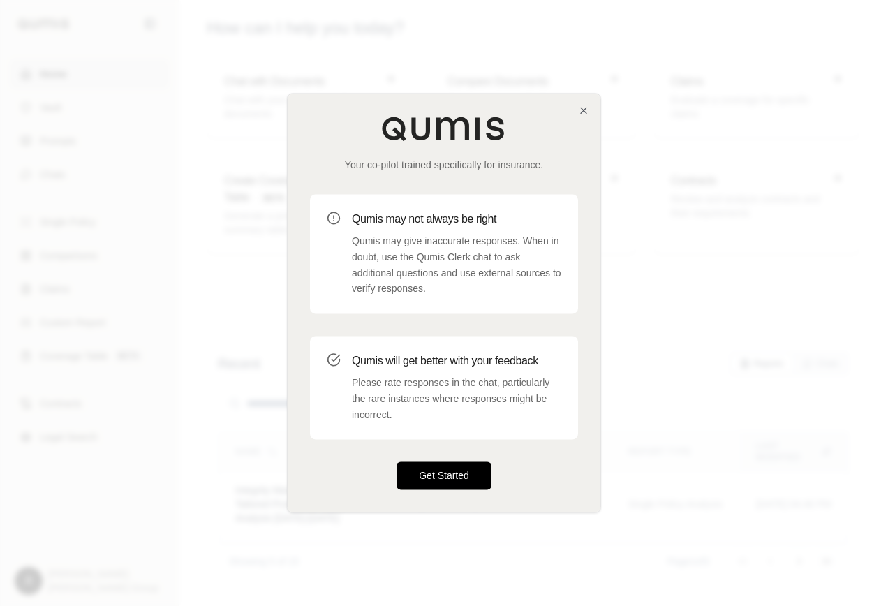  Describe the element at coordinates (457, 265) in the screenshot. I see `p: Qumis may give inaccurate responses. When in doubt, use the Qumis Clerk chat to ask additional qu...` at that location.